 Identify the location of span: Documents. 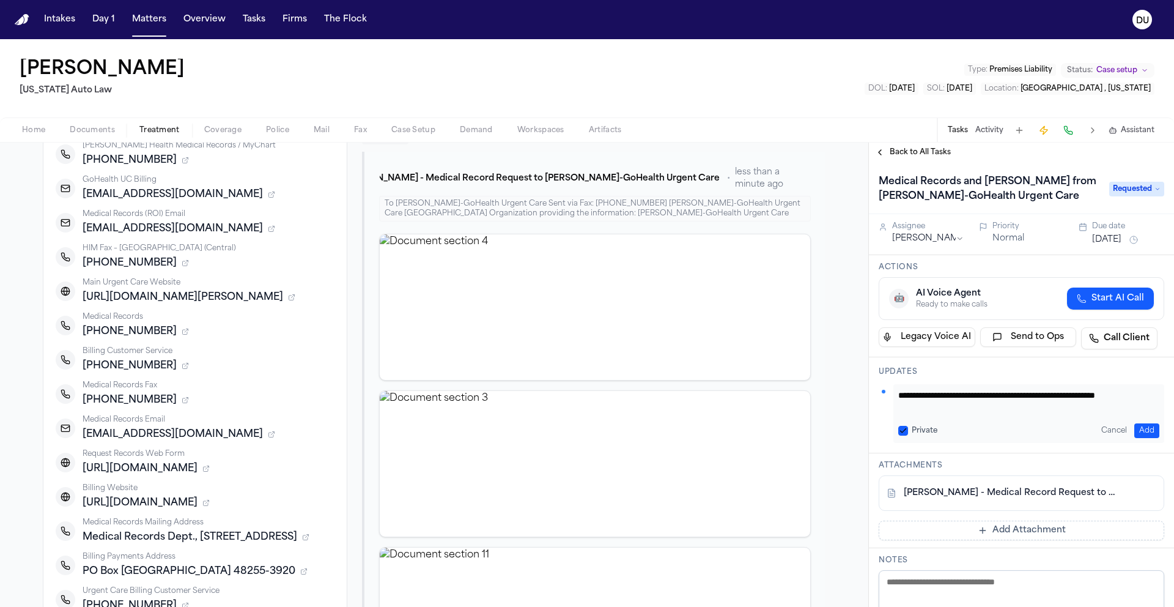
(92, 130).